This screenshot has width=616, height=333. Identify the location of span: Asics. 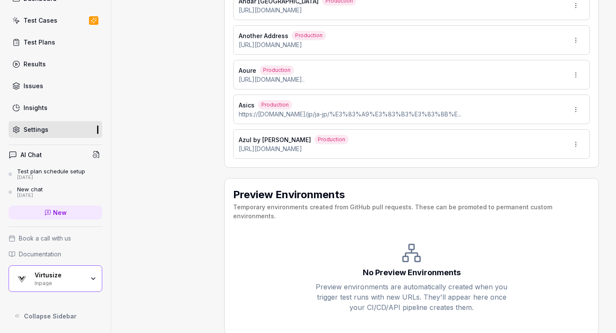
(246, 105).